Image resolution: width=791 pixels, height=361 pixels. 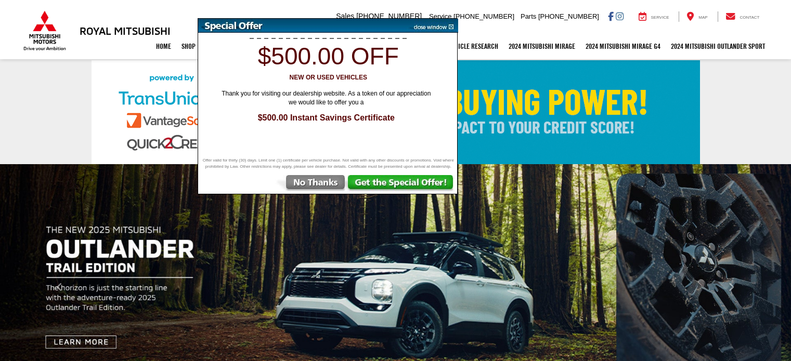 I want to click on a: Contact, so click(x=743, y=17).